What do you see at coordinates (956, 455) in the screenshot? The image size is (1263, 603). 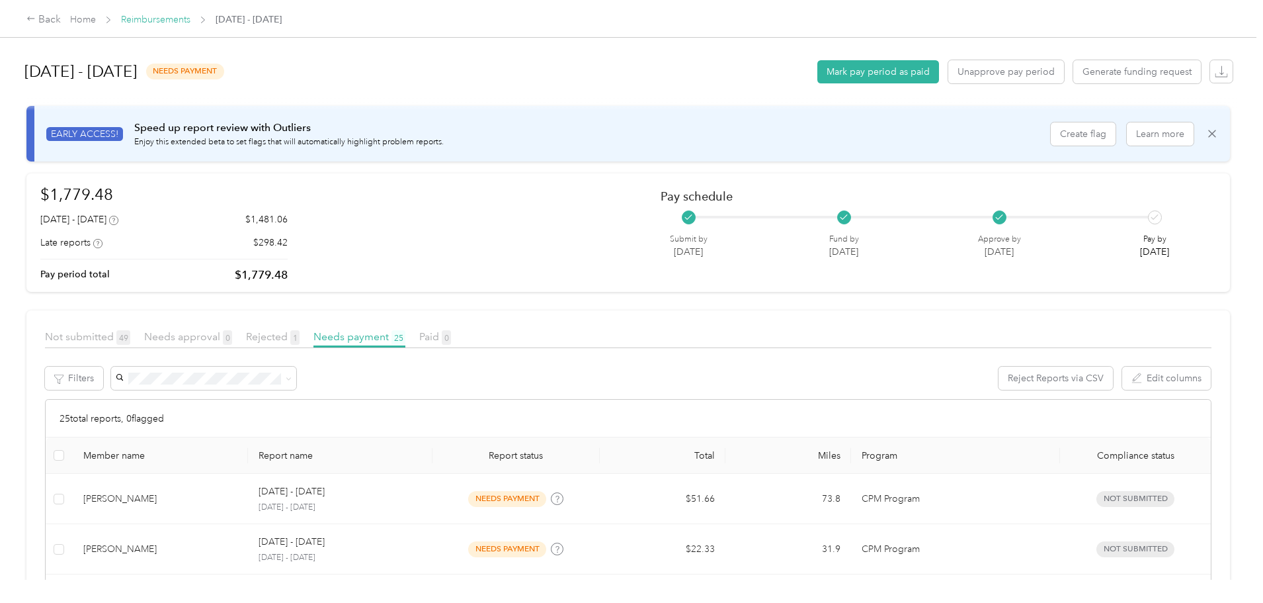 I see `th: Program` at bounding box center [956, 455].